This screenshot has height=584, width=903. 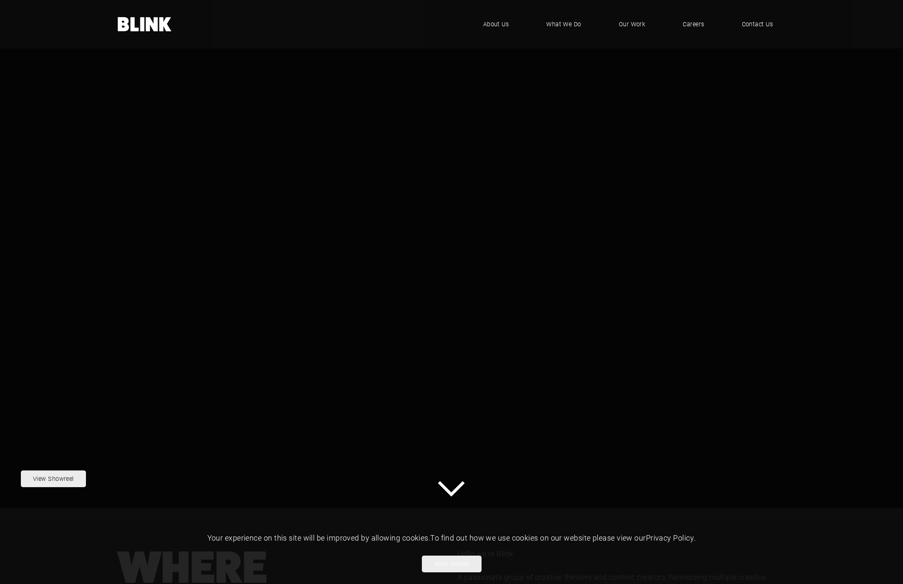 What do you see at coordinates (632, 24) in the screenshot?
I see `a: Our Work` at bounding box center [632, 24].